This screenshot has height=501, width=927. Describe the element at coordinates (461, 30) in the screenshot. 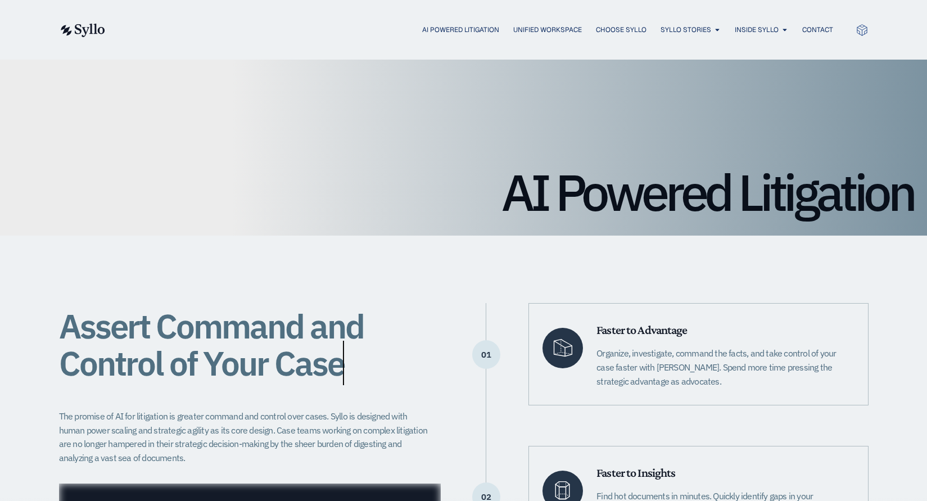

I see `a: AI Powered Litigation` at that location.